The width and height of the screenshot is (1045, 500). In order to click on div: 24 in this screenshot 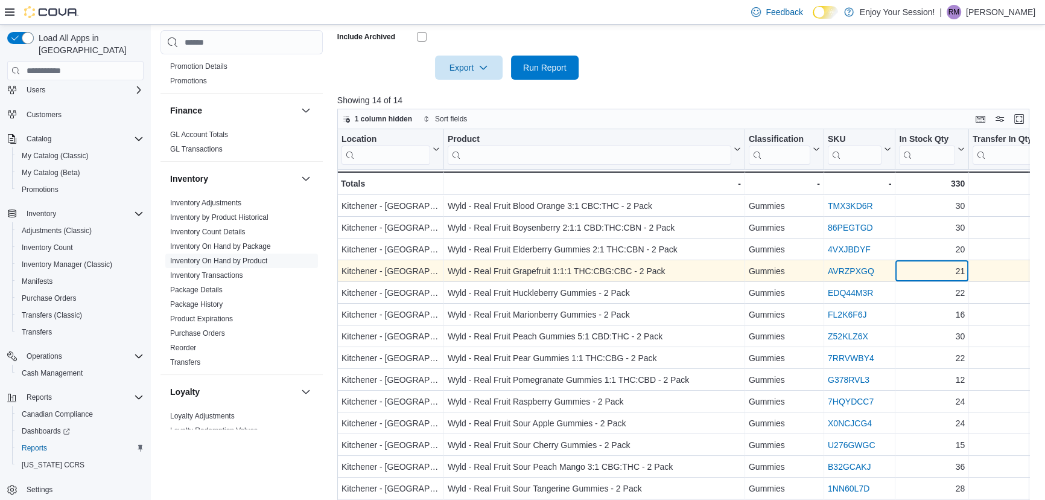, I will do `click(932, 402)`.